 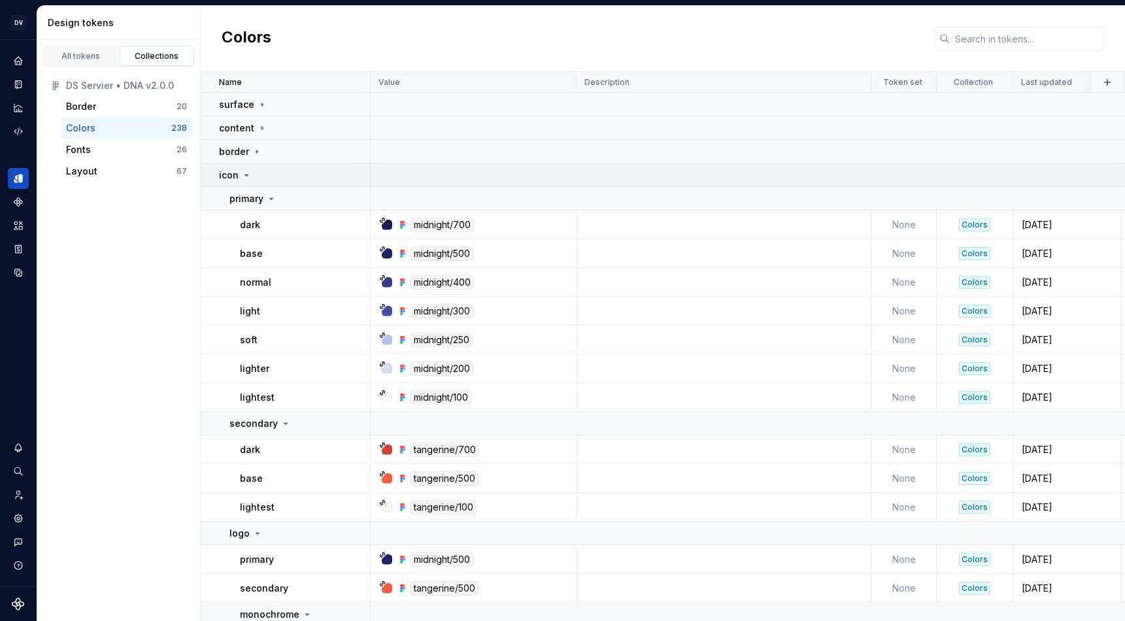 What do you see at coordinates (179, 128) in the screenshot?
I see `div: 238` at bounding box center [179, 128].